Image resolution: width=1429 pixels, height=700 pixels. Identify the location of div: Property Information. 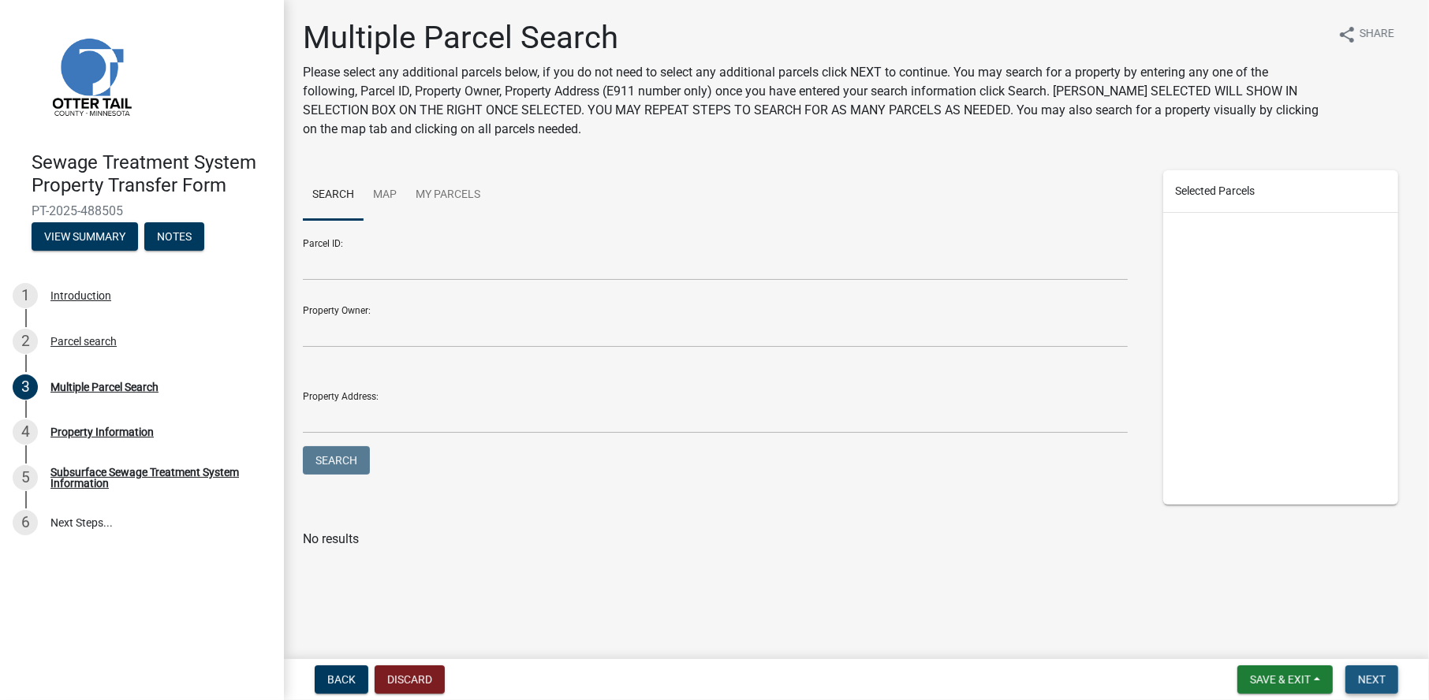
(102, 432).